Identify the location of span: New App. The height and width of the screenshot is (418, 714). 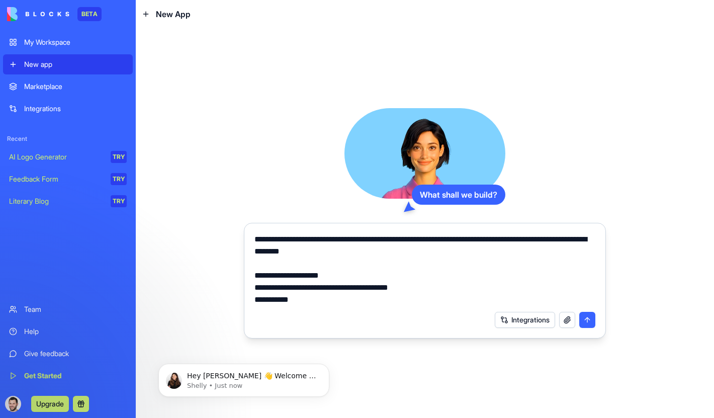
(173, 14).